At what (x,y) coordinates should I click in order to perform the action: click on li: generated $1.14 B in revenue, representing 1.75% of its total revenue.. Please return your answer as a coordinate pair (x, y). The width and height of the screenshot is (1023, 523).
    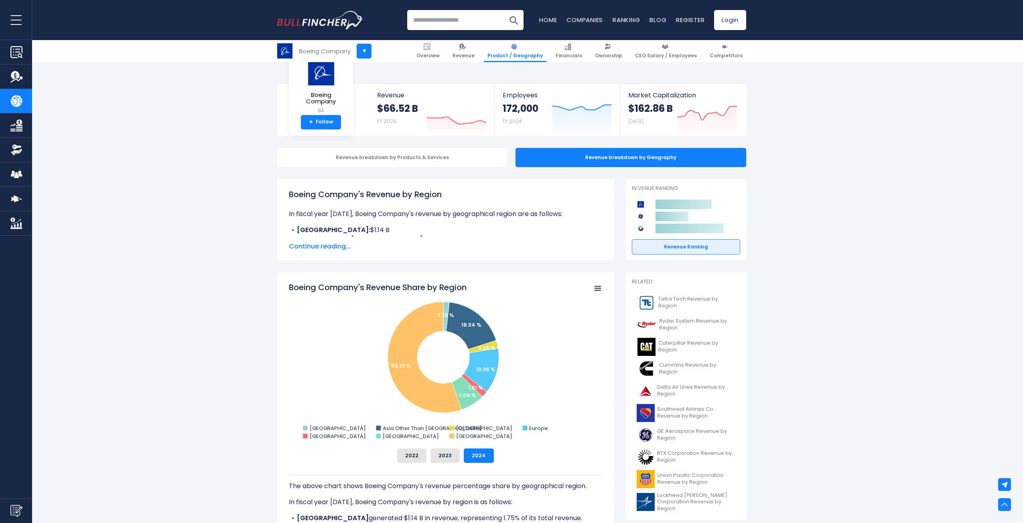
    Looking at the image, I should click on (445, 519).